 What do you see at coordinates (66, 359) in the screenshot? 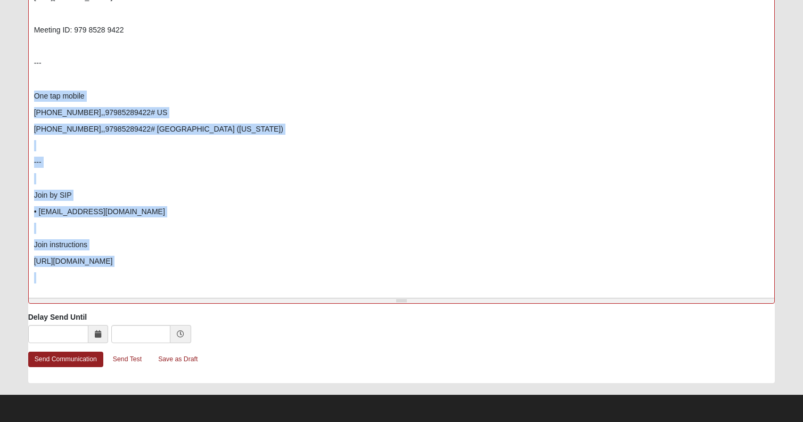
I see `a: Send Communication` at bounding box center [66, 359].